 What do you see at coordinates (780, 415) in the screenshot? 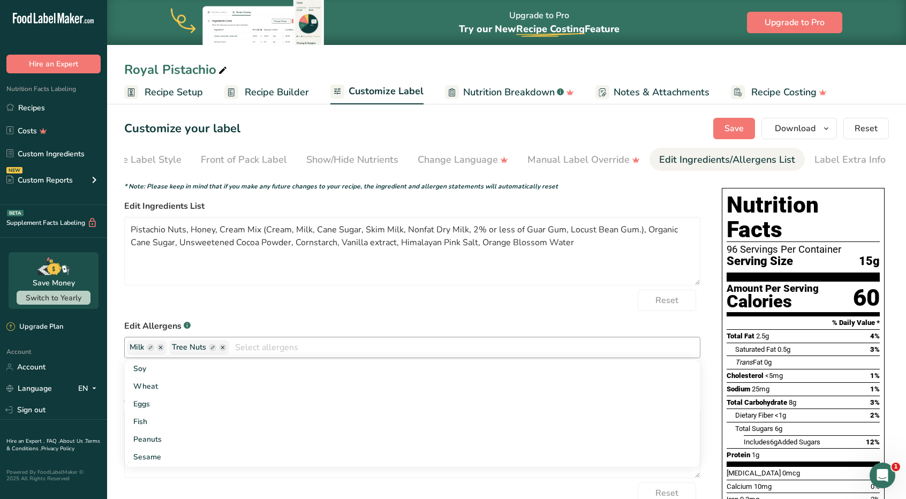
I see `span: <1g` at bounding box center [780, 415].